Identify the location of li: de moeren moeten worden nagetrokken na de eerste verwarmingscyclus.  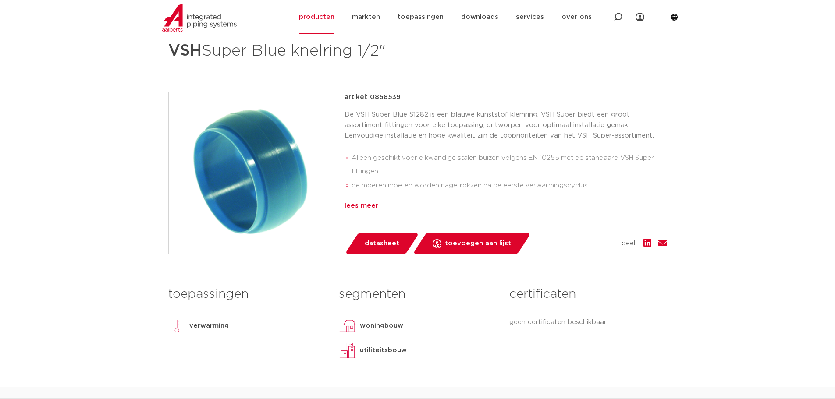
(509, 186).